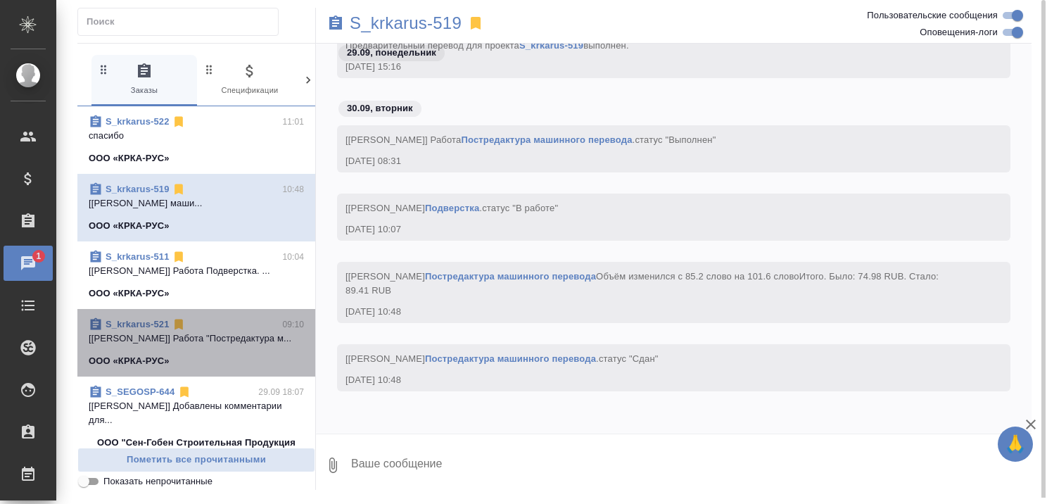 This screenshot has height=504, width=1047. What do you see at coordinates (144, 80) in the screenshot?
I see `span: Заказы` at bounding box center [144, 80].